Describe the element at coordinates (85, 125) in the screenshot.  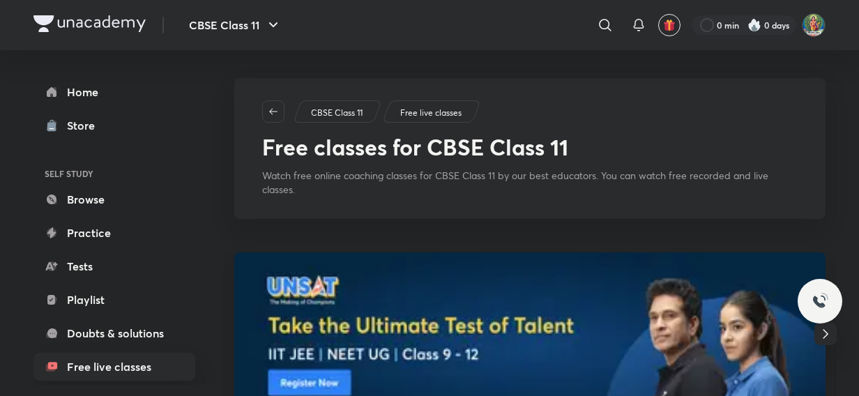
I see `div: Store` at that location.